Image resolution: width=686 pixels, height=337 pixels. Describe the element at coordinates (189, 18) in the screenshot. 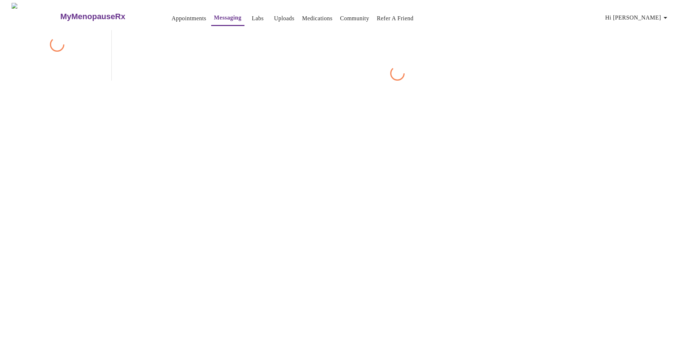

I see `a: Appointments` at that location.